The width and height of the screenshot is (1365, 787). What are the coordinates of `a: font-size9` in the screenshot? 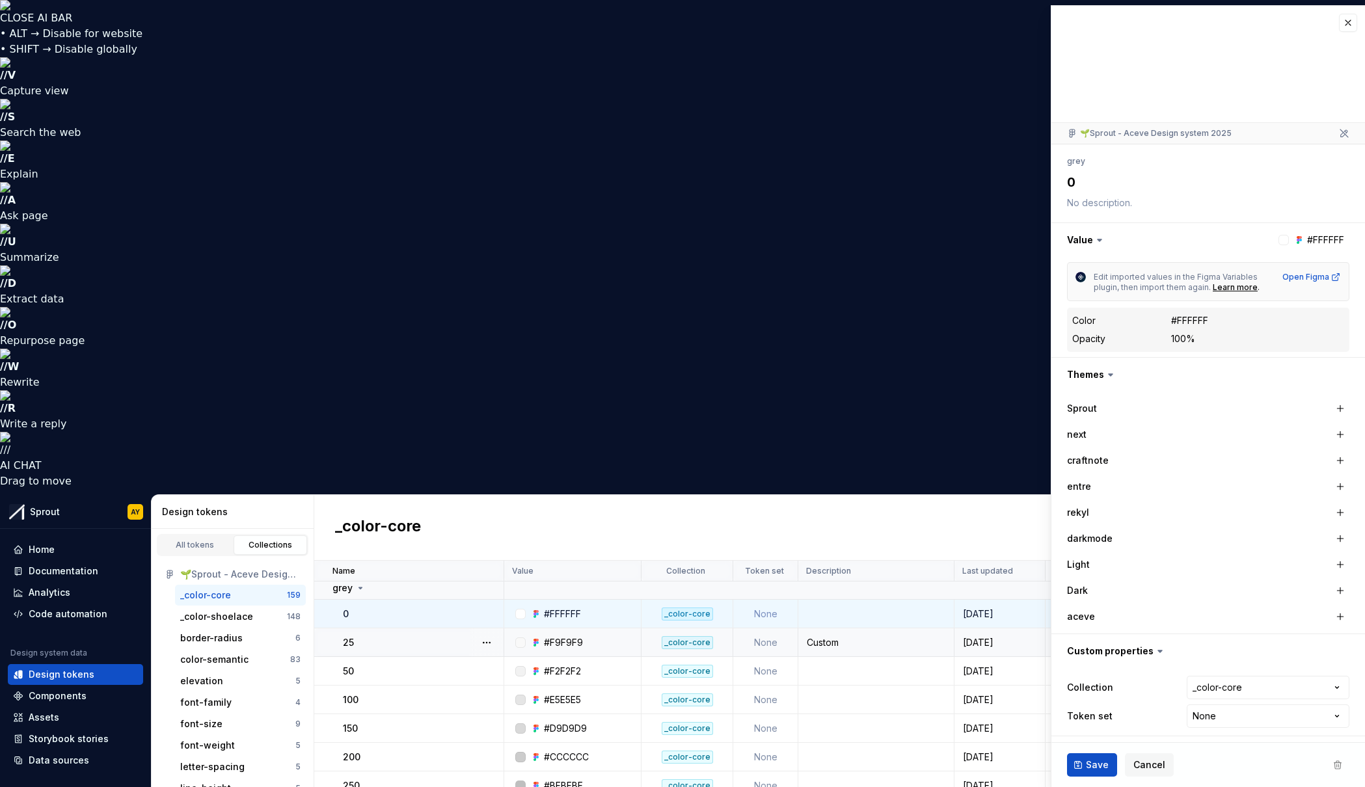 It's located at (240, 724).